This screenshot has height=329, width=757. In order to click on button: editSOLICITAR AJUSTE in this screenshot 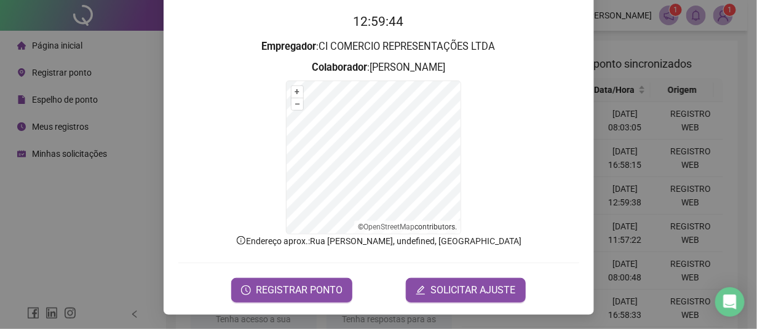, I will do `click(466, 290)`.